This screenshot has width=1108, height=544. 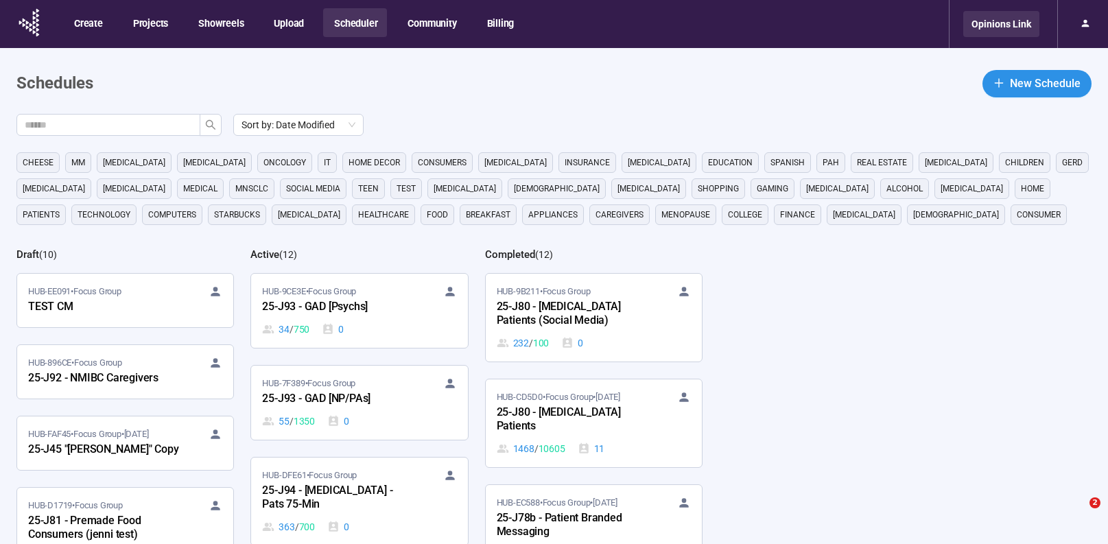 I want to click on a: HUB-9CE3E•Focus Group25-J93 - GAD [Psychs]34 / 7500, so click(x=359, y=311).